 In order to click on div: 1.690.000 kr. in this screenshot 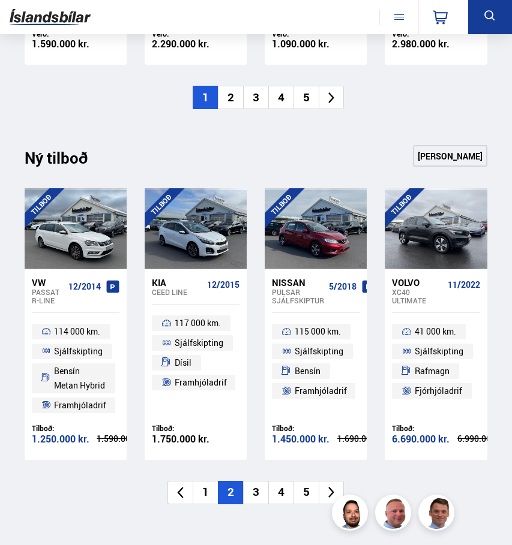, I will do `click(362, 439)`.